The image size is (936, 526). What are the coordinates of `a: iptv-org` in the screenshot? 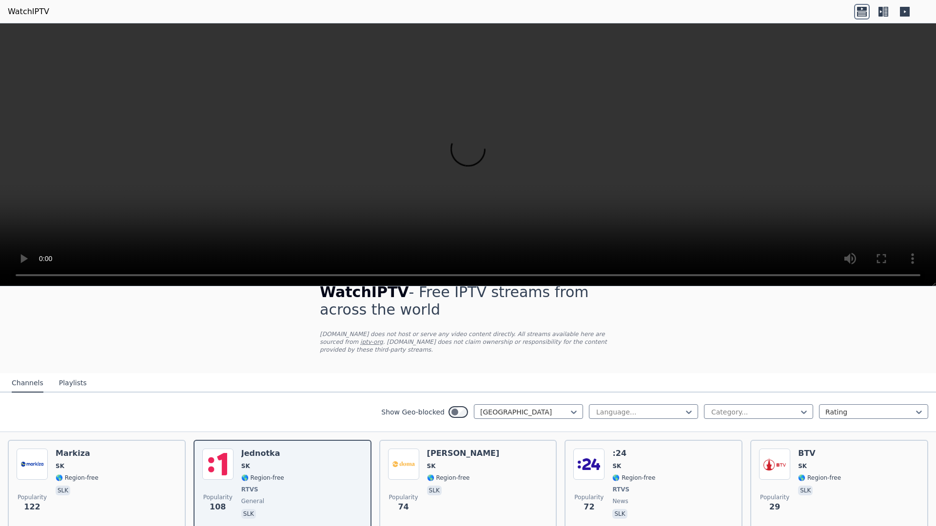 It's located at (371, 342).